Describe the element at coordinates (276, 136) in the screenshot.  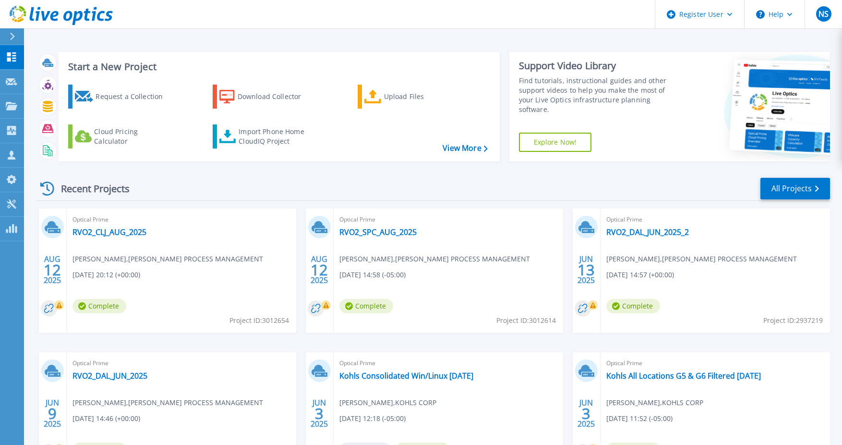
I see `div: Import Phone Home CloudIQ Project` at that location.